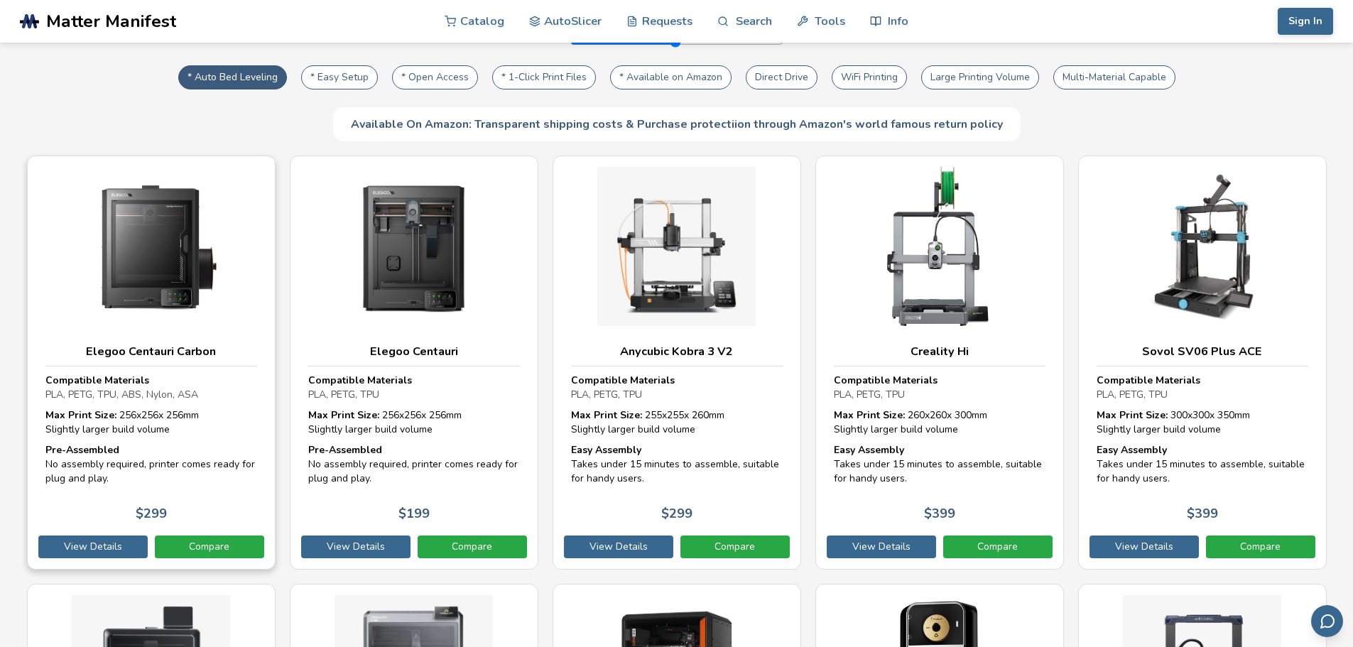  What do you see at coordinates (414, 352) in the screenshot?
I see `h3: Elegoo Centauri` at bounding box center [414, 352].